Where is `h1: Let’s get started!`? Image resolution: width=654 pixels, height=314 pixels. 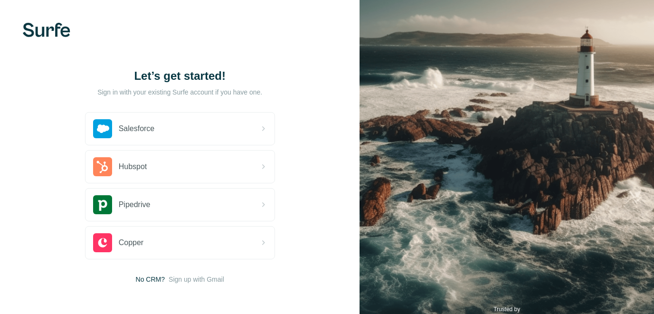 h1: Let’s get started! is located at coordinates (180, 76).